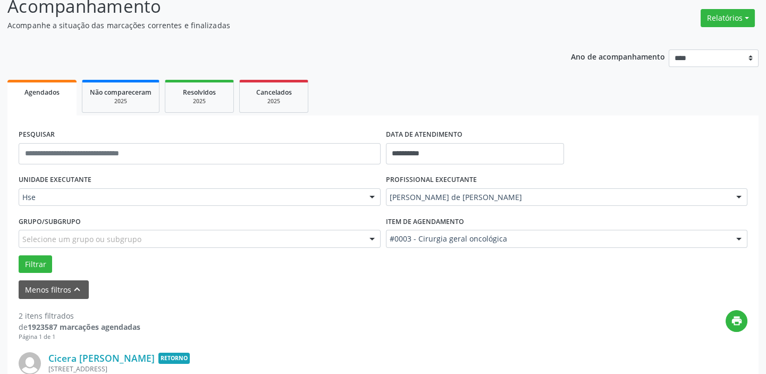  I want to click on label: Item de agendamento, so click(425, 221).